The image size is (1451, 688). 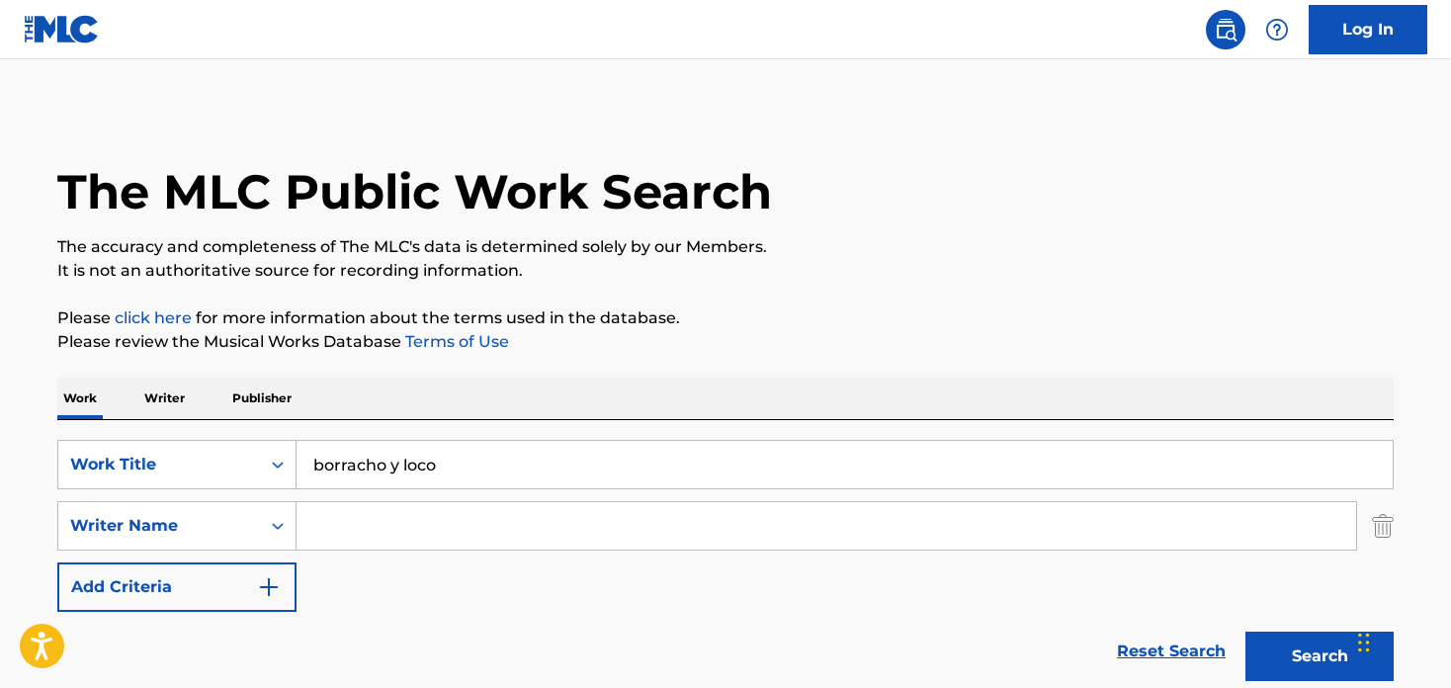 I want to click on p: Work, so click(x=80, y=398).